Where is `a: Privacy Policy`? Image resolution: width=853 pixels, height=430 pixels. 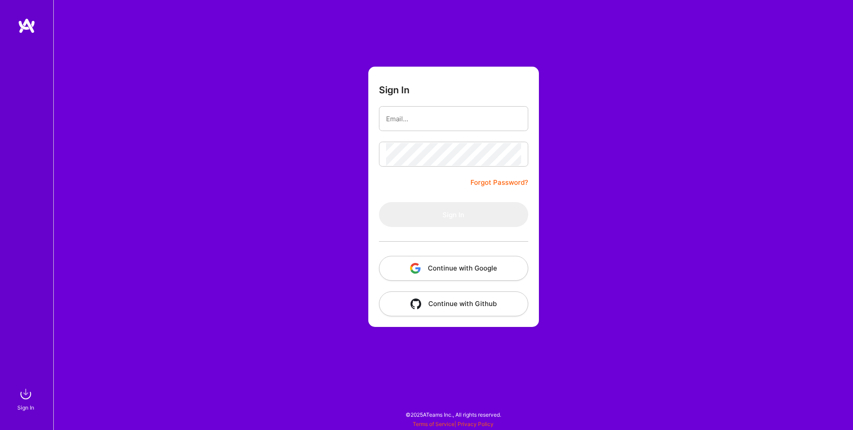 a: Privacy Policy is located at coordinates (475, 424).